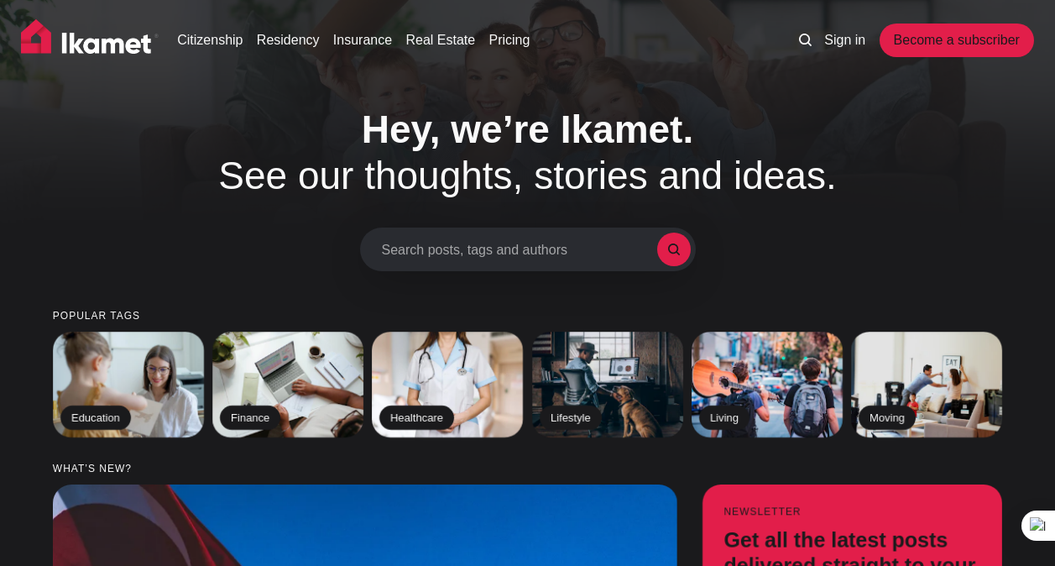 This screenshot has width=1055, height=566. Describe the element at coordinates (767, 385) in the screenshot. I see `a: Living` at that location.